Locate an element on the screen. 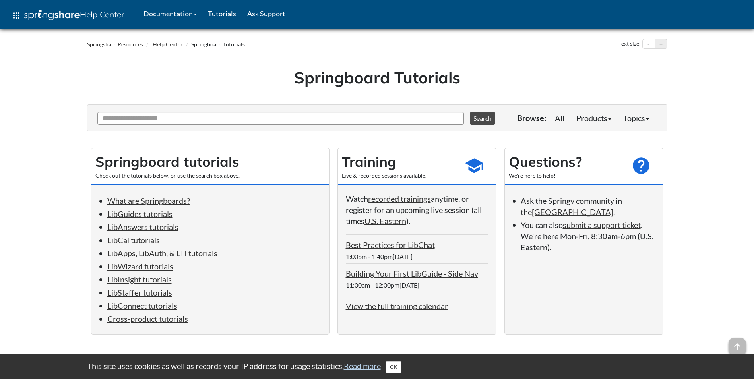 Image resolution: width=754 pixels, height=379 pixels. a: LibGuides tutorials is located at coordinates (140, 214).